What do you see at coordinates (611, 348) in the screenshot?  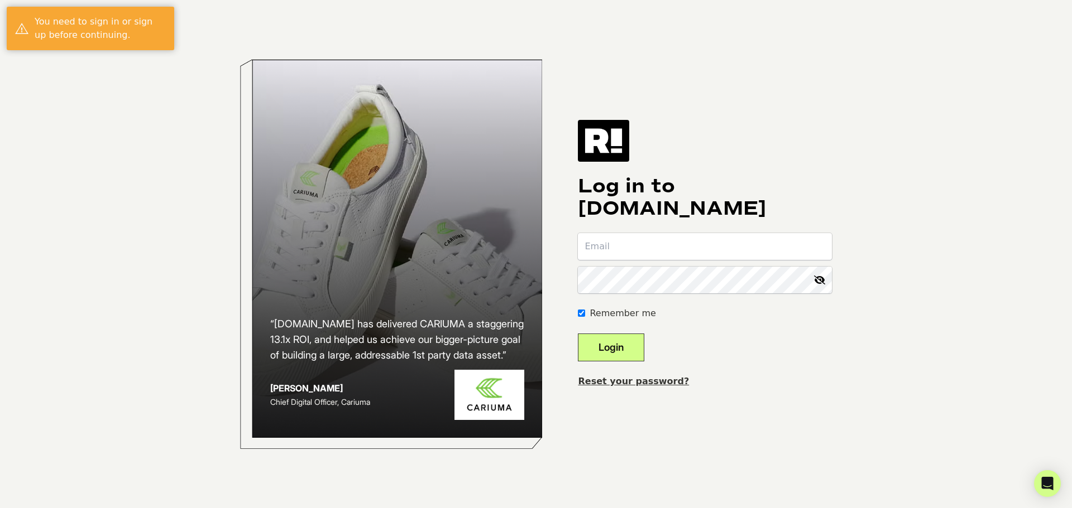 I see `button: Login` at bounding box center [611, 348].